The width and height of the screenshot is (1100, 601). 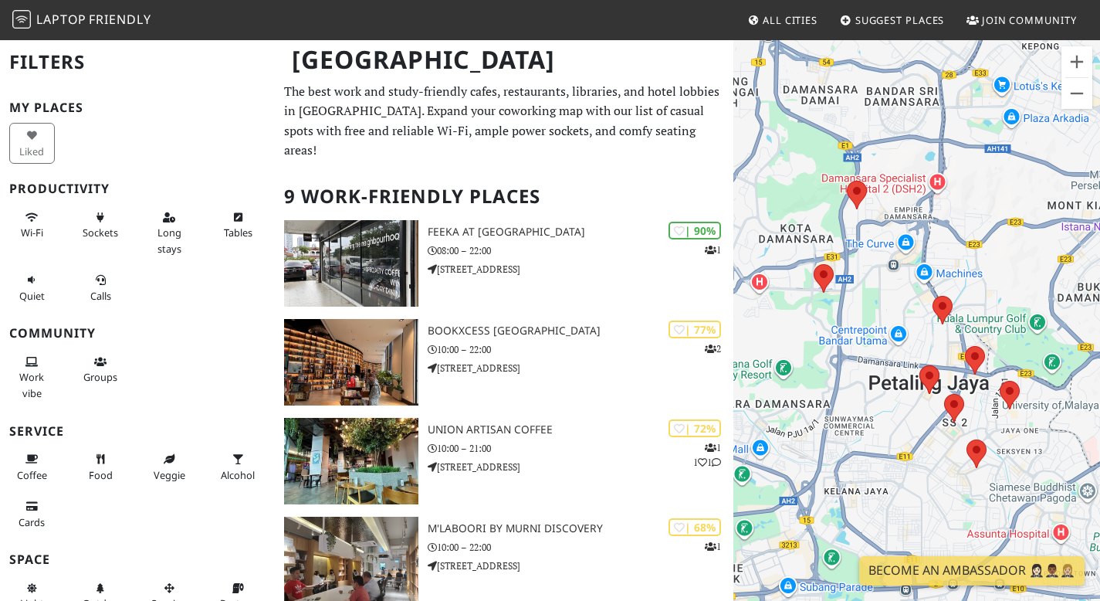 What do you see at coordinates (695, 329) in the screenshot?
I see `div: | 77%` at bounding box center [695, 329].